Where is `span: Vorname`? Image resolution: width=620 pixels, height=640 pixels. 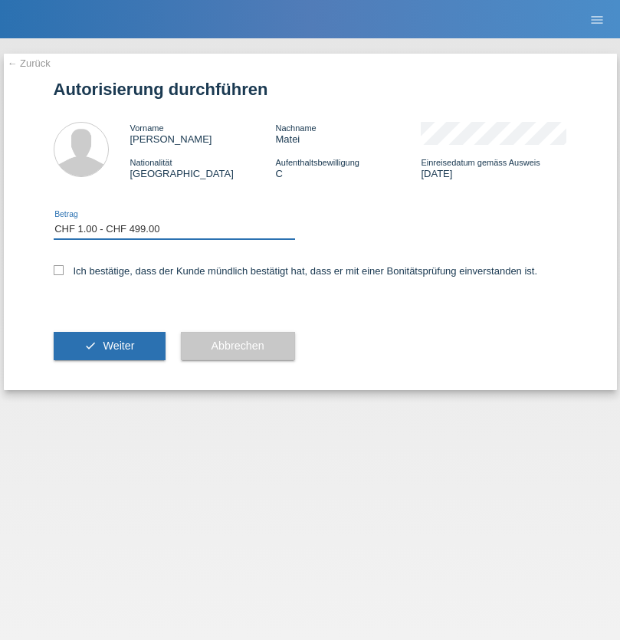 span: Vorname is located at coordinates (147, 128).